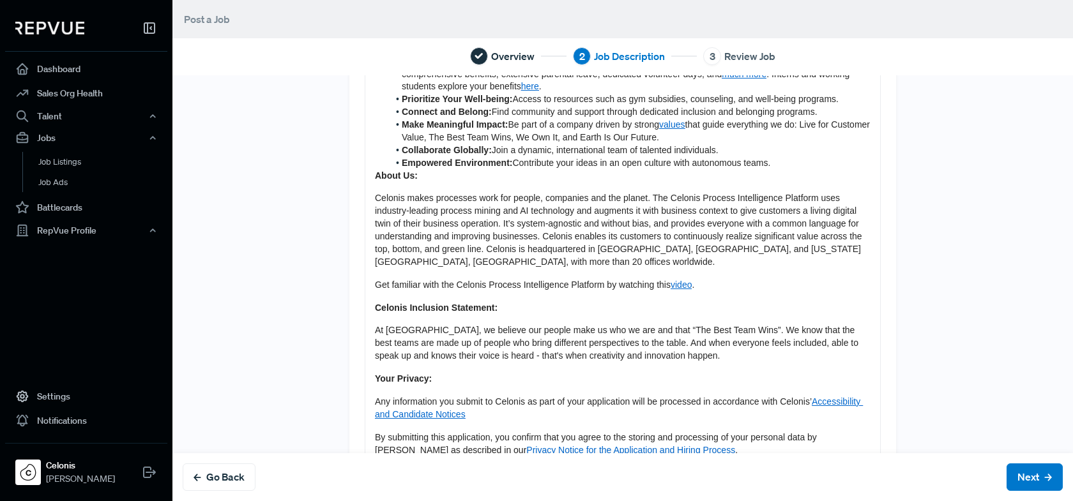 The height and width of the screenshot is (501, 1073). Describe the element at coordinates (681, 285) in the screenshot. I see `a: video` at that location.